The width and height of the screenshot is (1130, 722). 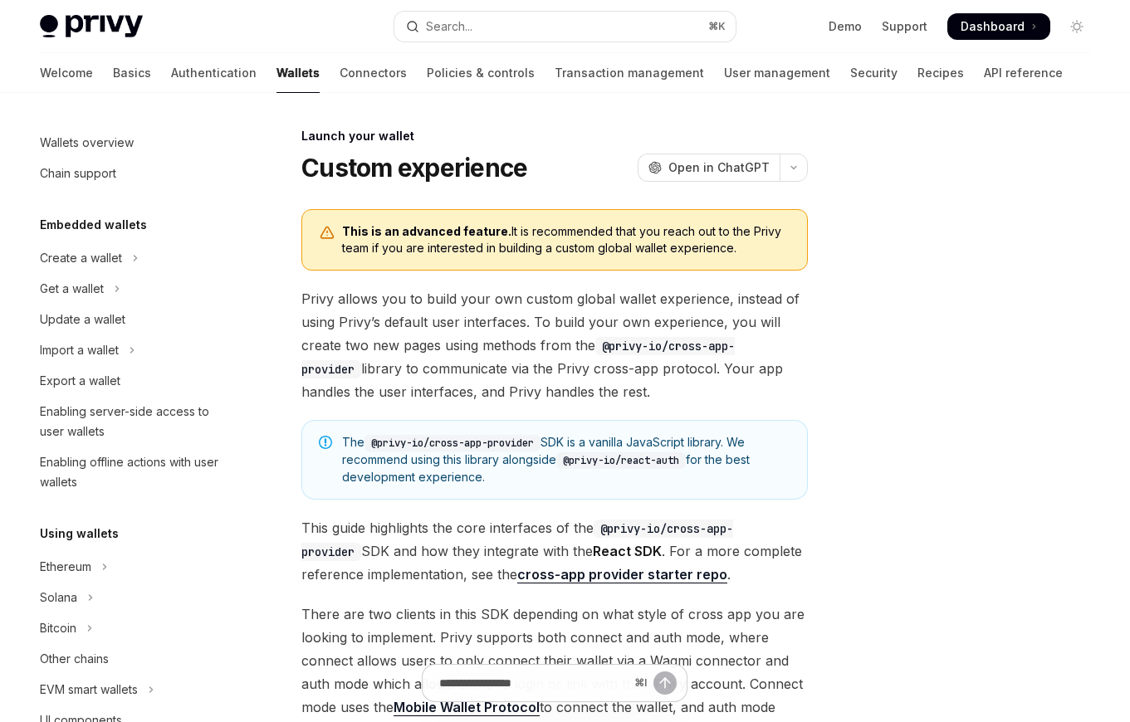 What do you see at coordinates (86, 143) in the screenshot?
I see `div: Wallets overview` at bounding box center [86, 143].